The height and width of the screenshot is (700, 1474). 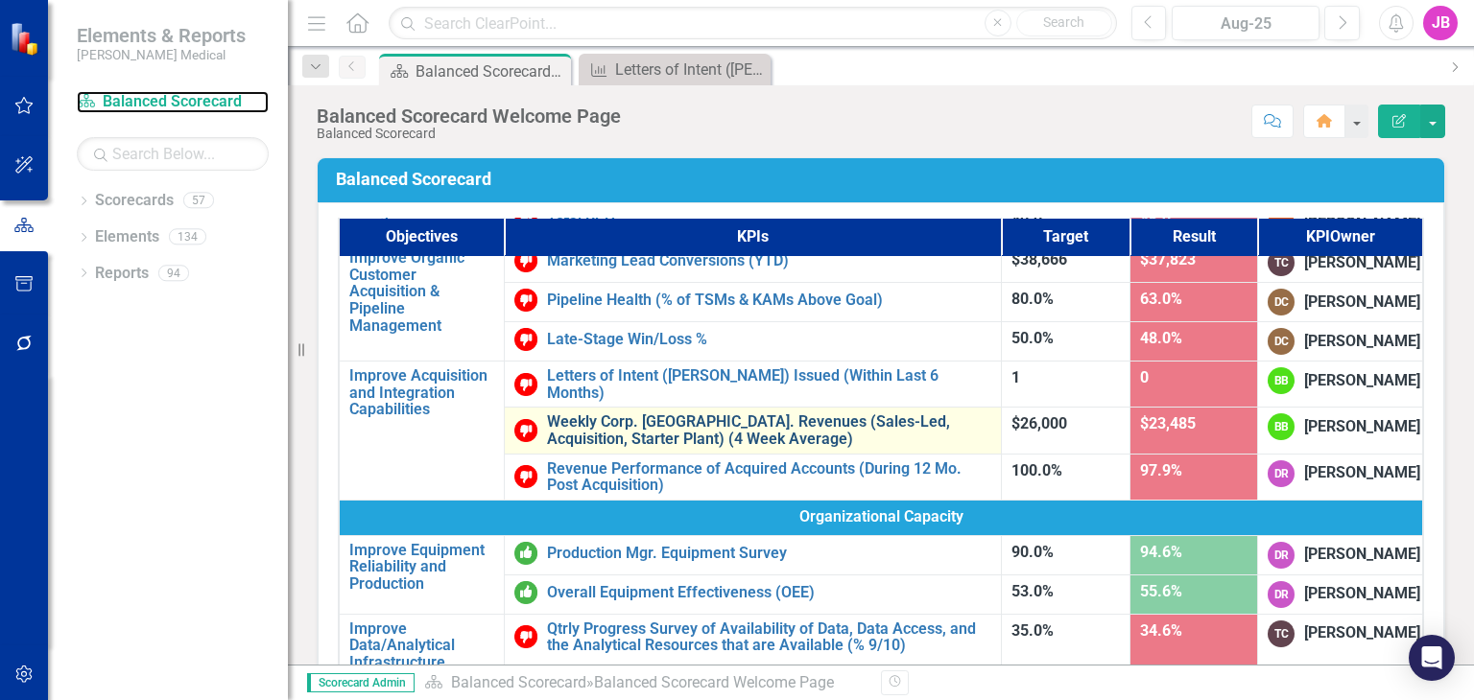 What do you see at coordinates (187, 237) in the screenshot?
I see `div: 134` at bounding box center [187, 237].